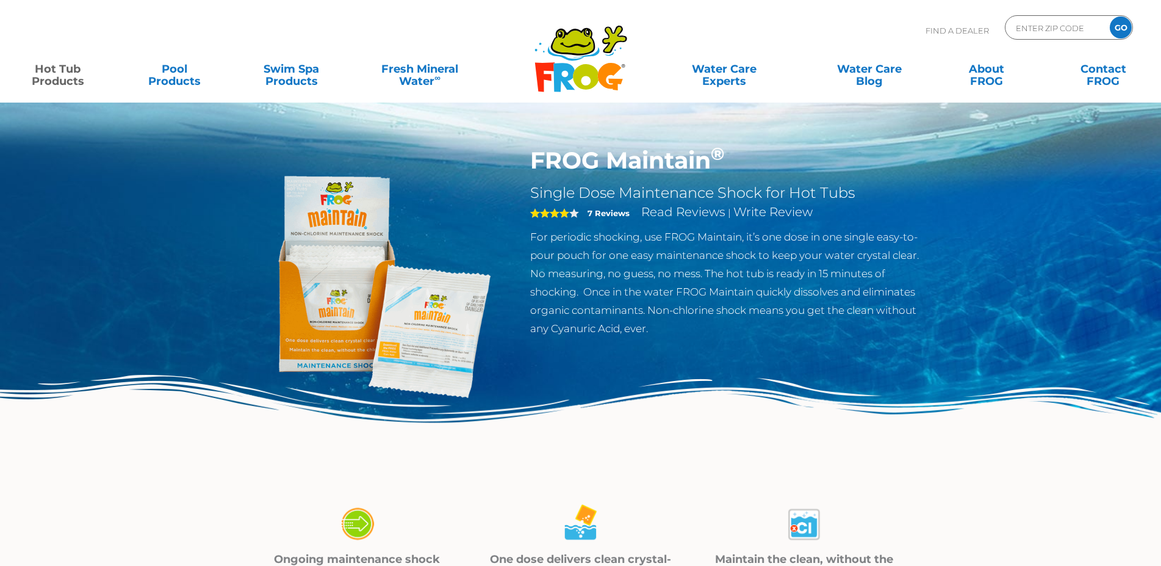 Image resolution: width=1161 pixels, height=566 pixels. Describe the element at coordinates (1056, 27) in the screenshot. I see `input: Zip Code Form` at that location.